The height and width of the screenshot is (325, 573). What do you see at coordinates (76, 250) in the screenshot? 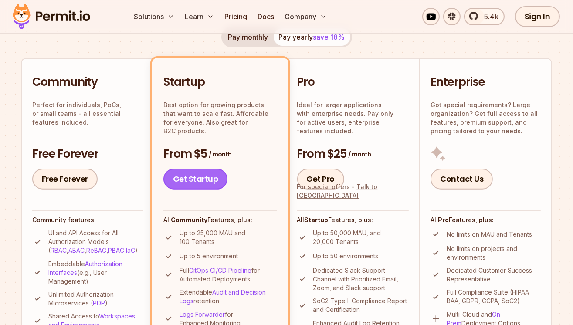
I see `a: ABAC` at bounding box center [76, 250].